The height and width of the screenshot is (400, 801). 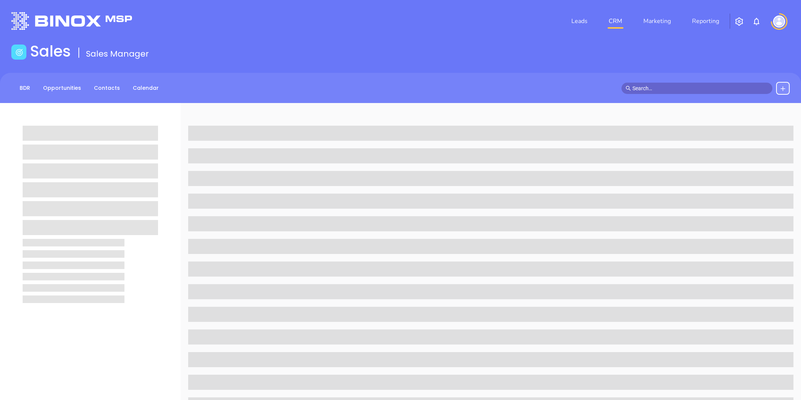 I want to click on a: Reporting, so click(x=706, y=21).